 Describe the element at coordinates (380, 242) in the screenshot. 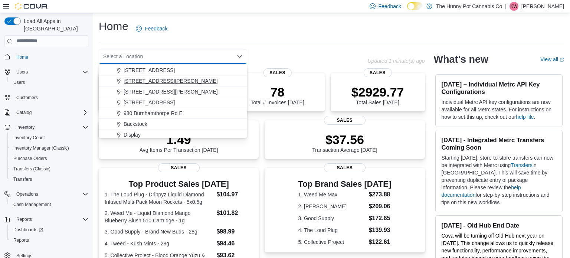

I see `dd: $122.61` at that location.